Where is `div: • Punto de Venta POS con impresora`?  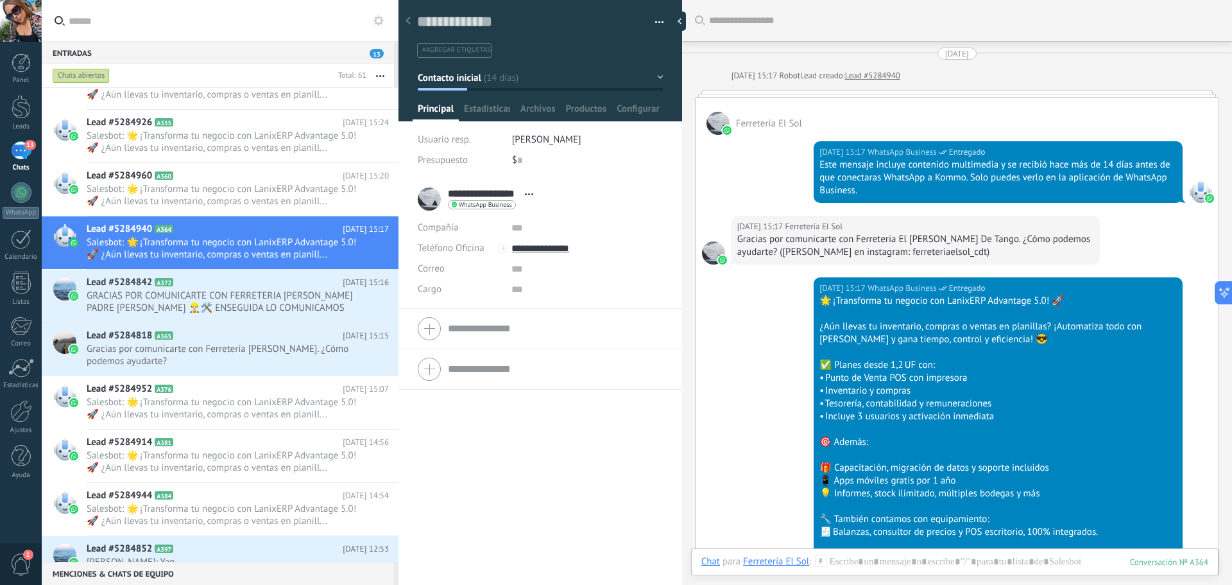 div: • Punto de Venta POS con impresora is located at coordinates (998, 378).